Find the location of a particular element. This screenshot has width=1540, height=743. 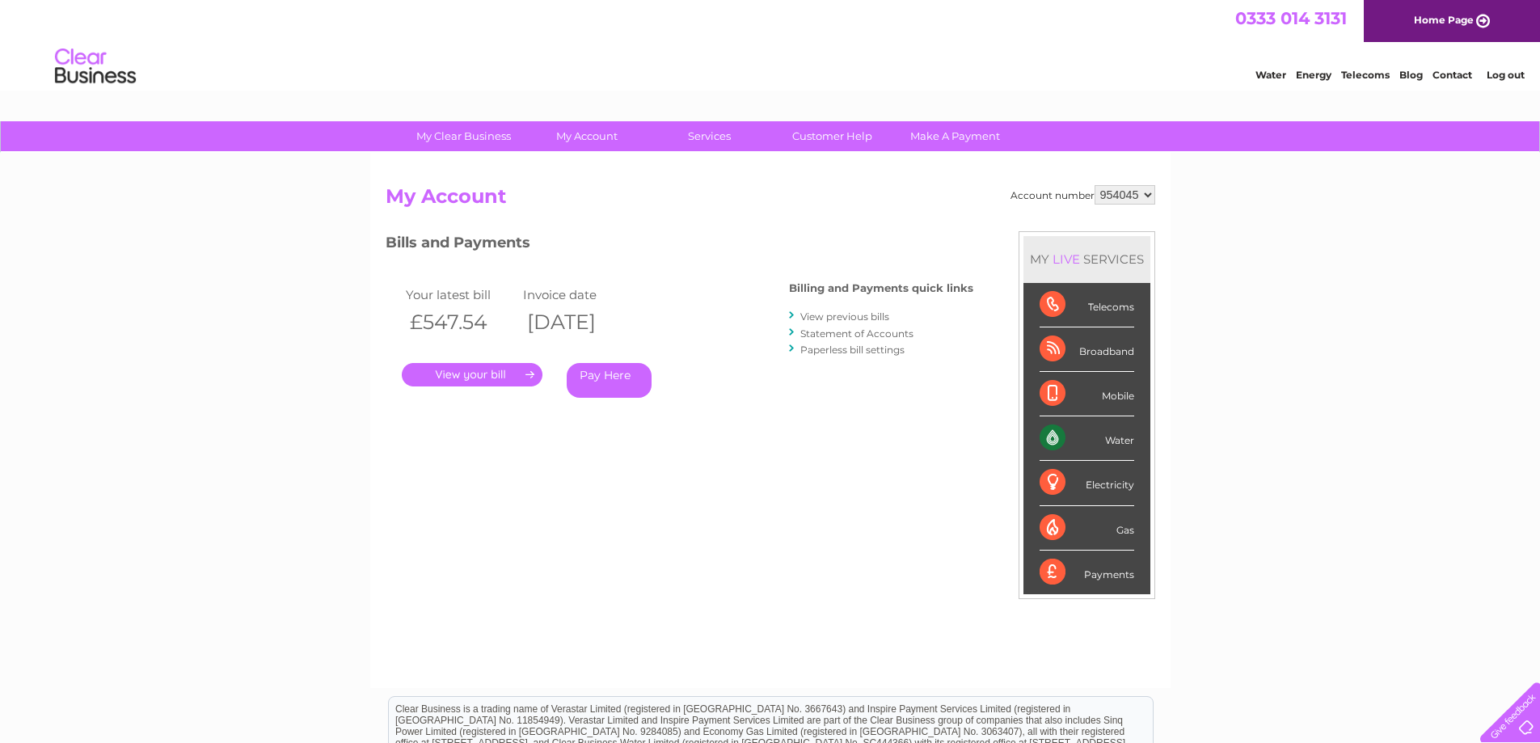

a: Telecoms is located at coordinates (1365, 74).